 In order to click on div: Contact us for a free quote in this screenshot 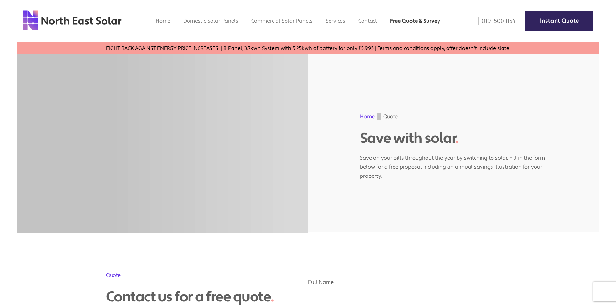, I will do `click(199, 297)`.